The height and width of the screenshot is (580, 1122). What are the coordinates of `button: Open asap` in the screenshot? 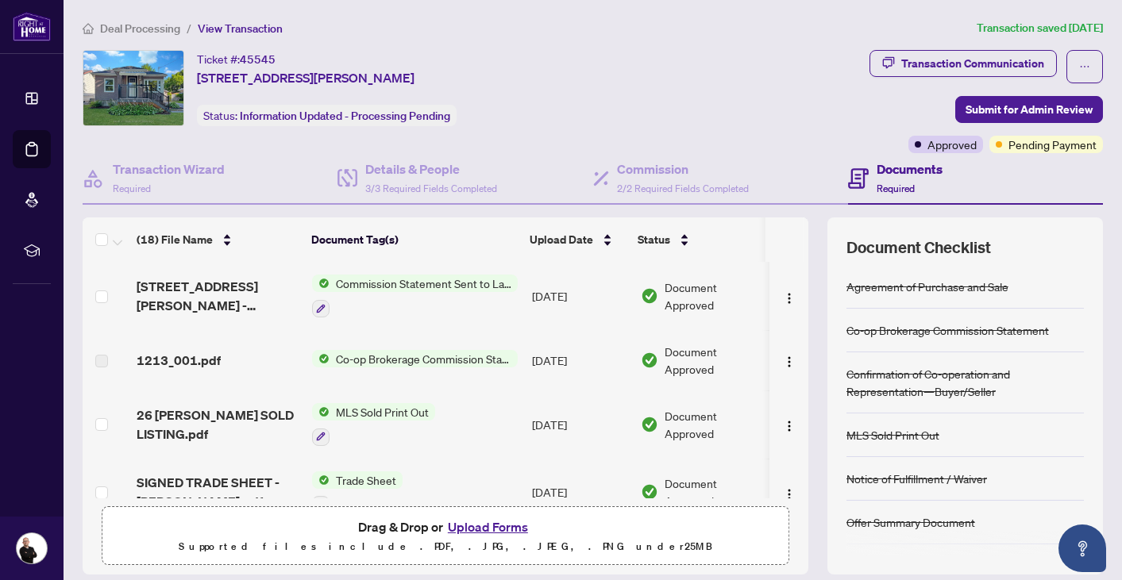 It's located at (1082, 549).